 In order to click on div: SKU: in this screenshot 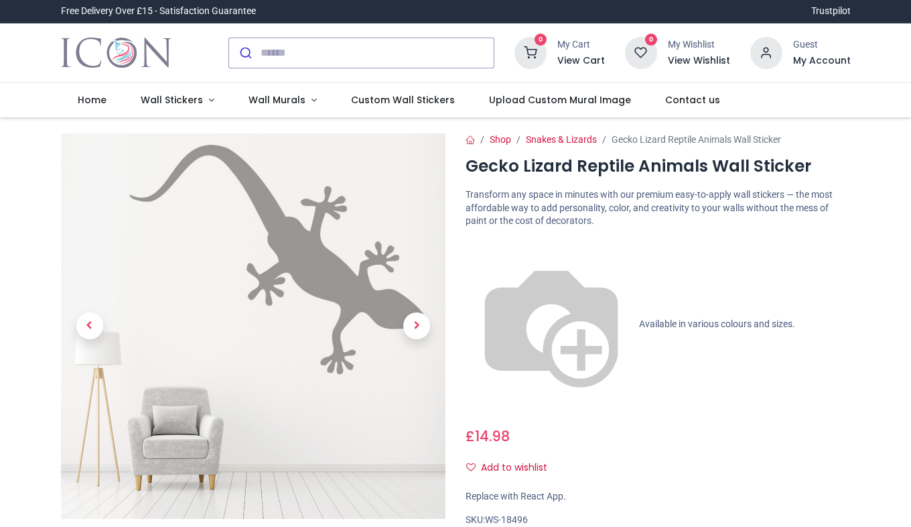, I will do `click(658, 520)`.